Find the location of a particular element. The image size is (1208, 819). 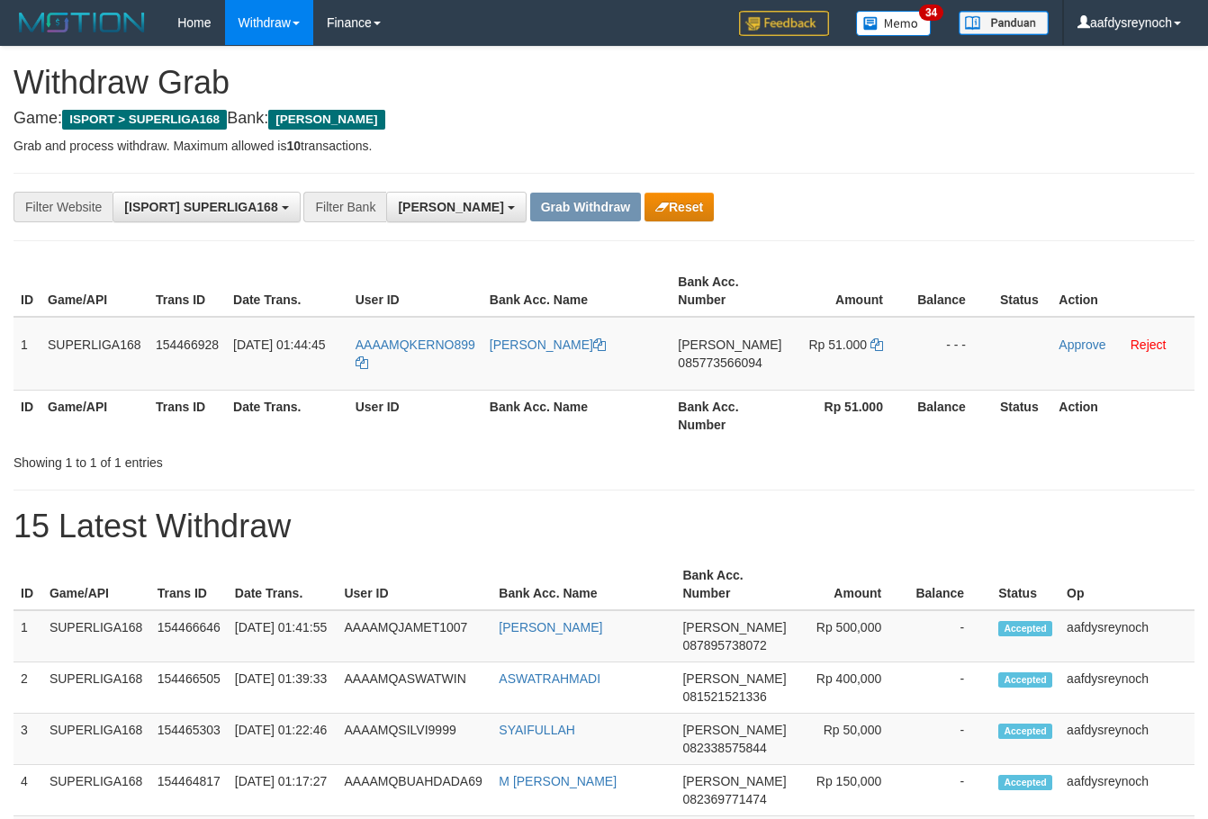

td: AAAAMQASWATWIN is located at coordinates (414, 688).